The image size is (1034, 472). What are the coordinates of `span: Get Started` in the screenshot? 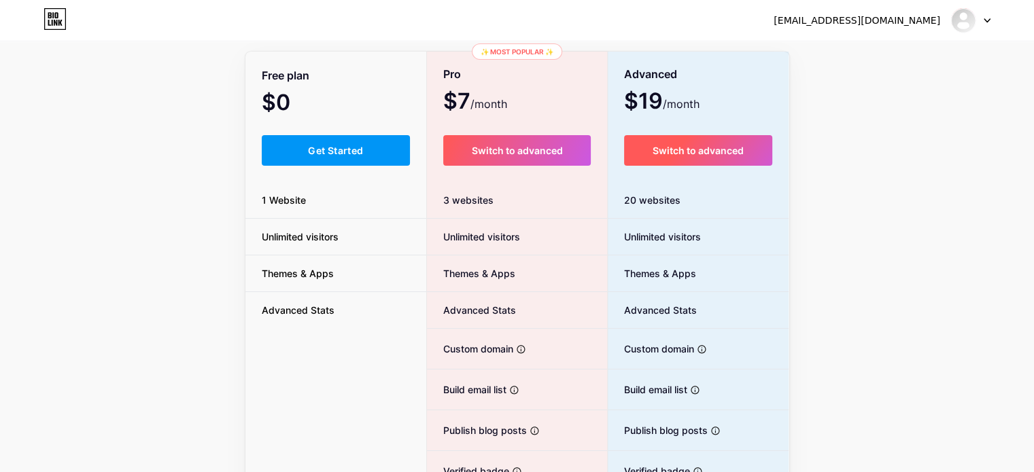 It's located at (335, 150).